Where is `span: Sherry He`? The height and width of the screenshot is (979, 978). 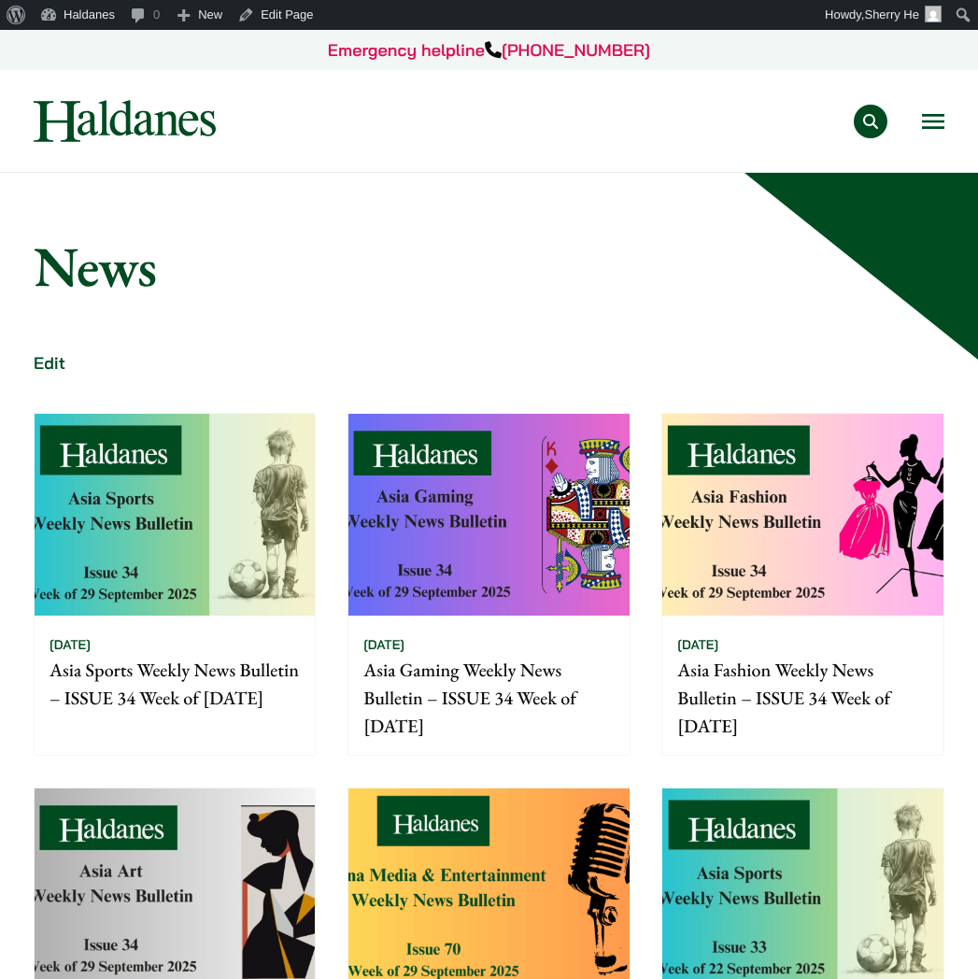
span: Sherry He is located at coordinates (891, 14).